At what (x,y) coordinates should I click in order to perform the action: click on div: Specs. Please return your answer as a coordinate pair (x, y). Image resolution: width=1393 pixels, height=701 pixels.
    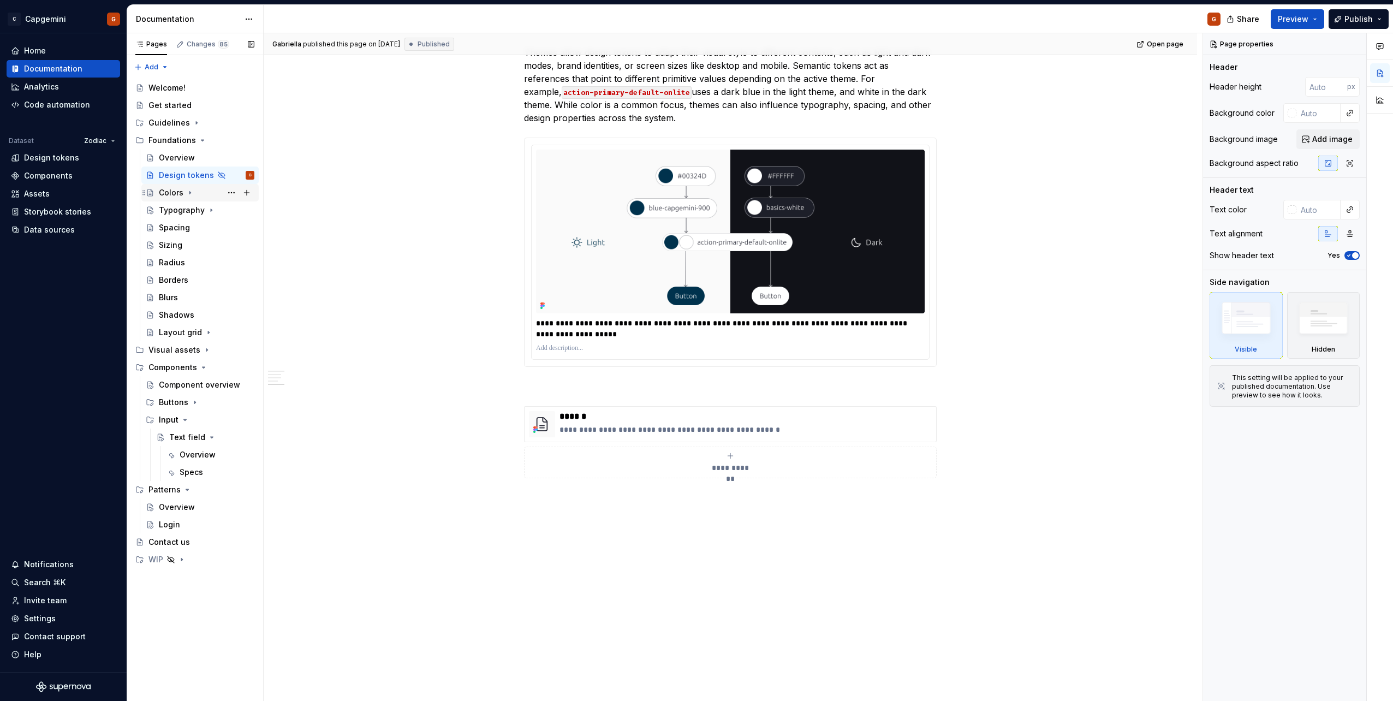
    Looking at the image, I should click on (191, 472).